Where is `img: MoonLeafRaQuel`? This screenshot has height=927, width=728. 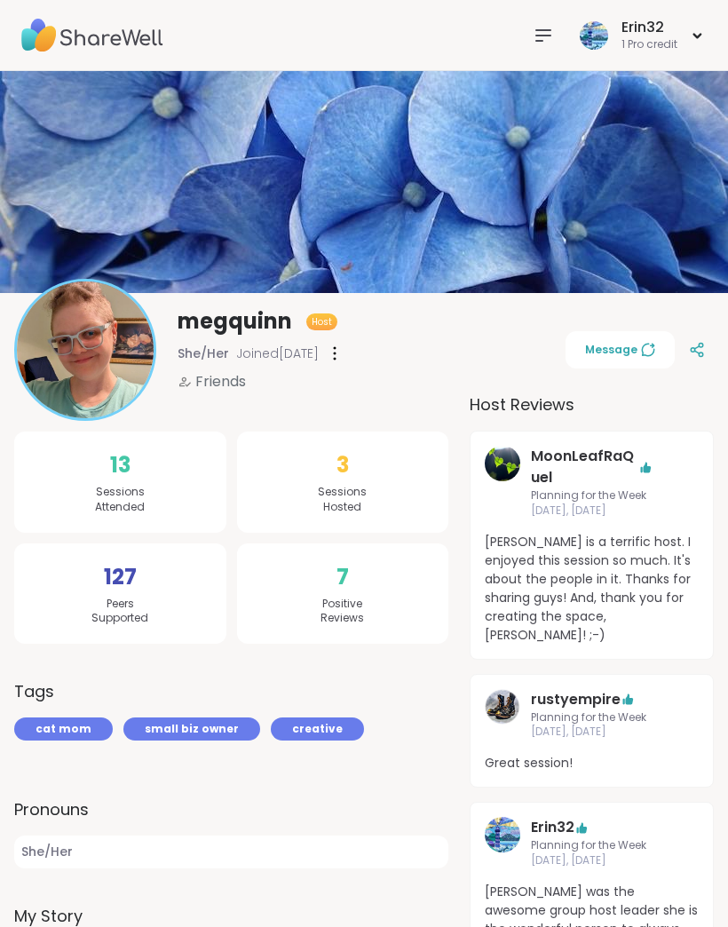 img: MoonLeafRaQuel is located at coordinates (503, 464).